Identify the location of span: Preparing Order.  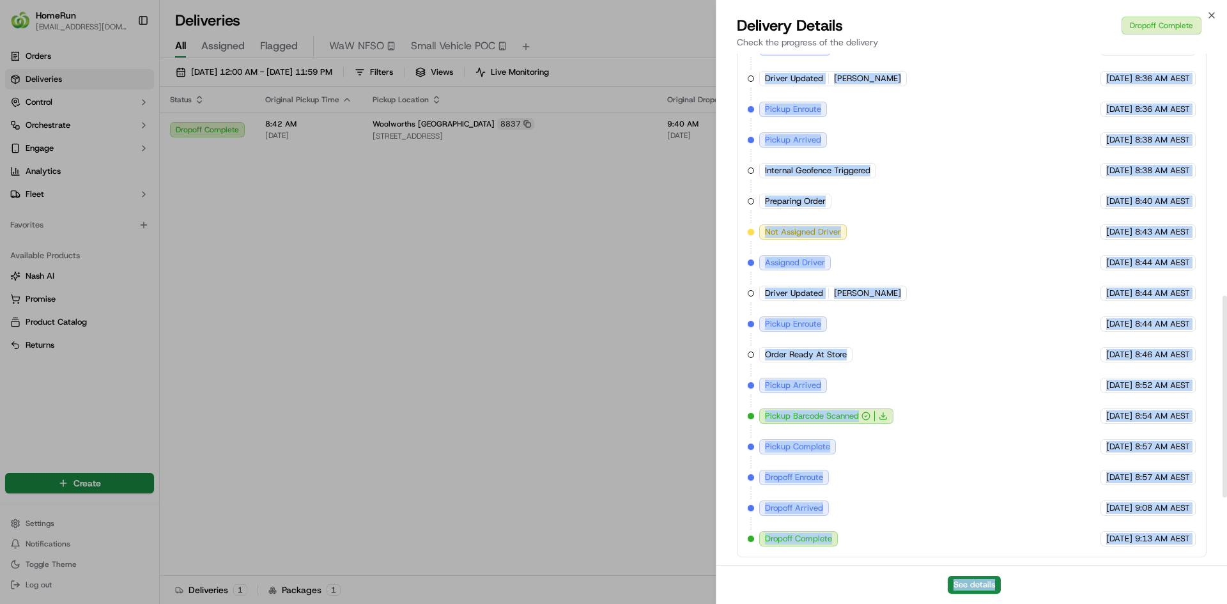
(795, 201).